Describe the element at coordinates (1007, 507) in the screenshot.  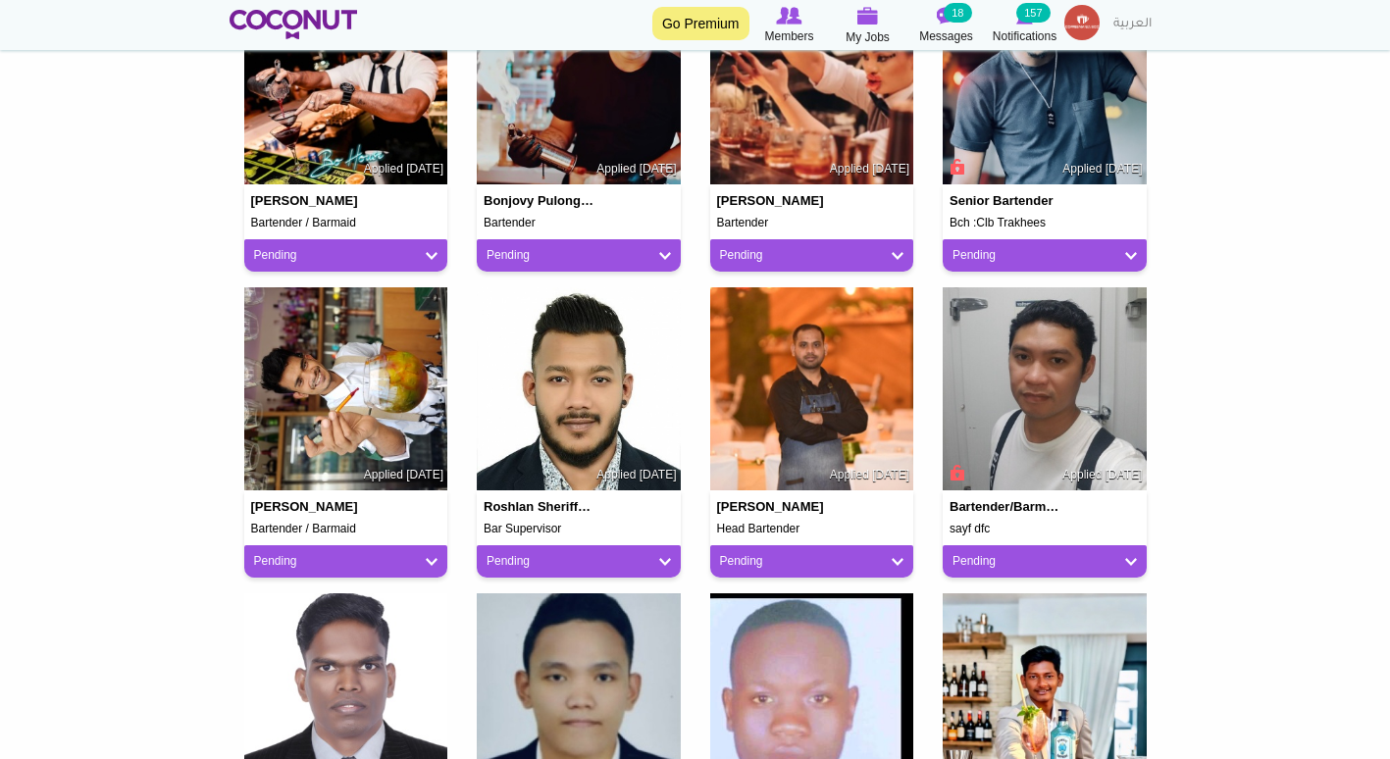
I see `h4: Bartender/Barmaid` at that location.